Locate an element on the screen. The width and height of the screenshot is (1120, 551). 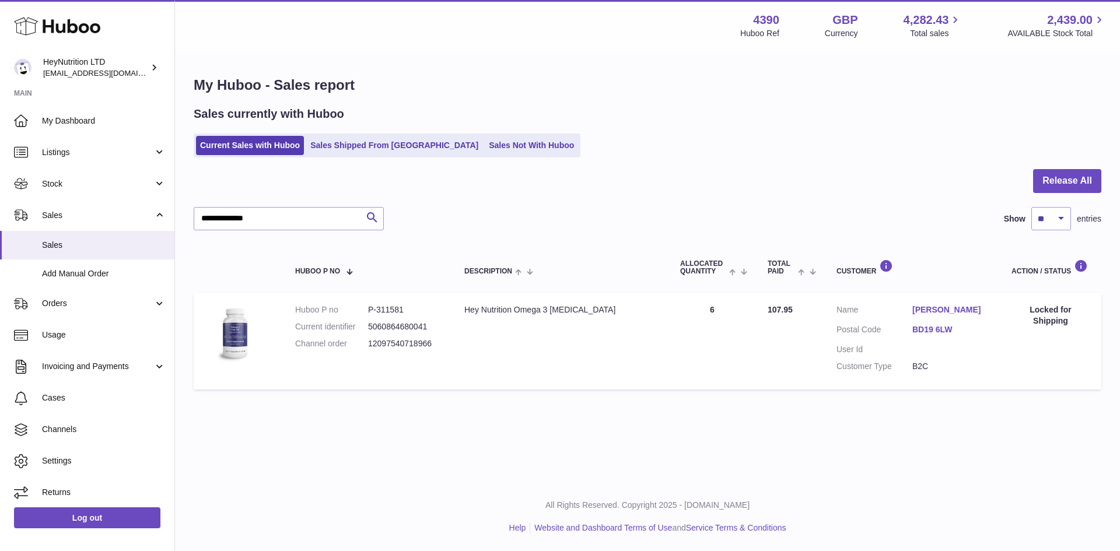
button: Release All is located at coordinates (1067, 181).